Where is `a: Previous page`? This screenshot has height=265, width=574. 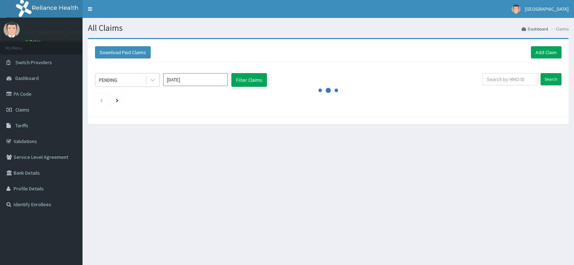 a: Previous page is located at coordinates (101, 100).